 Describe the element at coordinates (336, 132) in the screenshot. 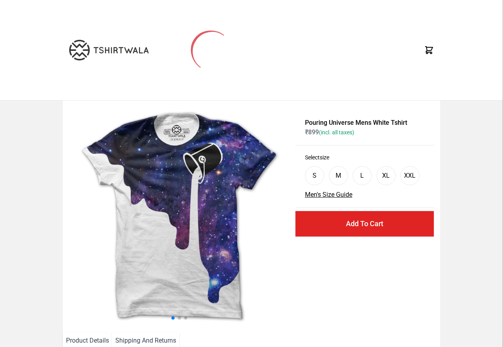

I see `span: (incl. all taxes)` at that location.